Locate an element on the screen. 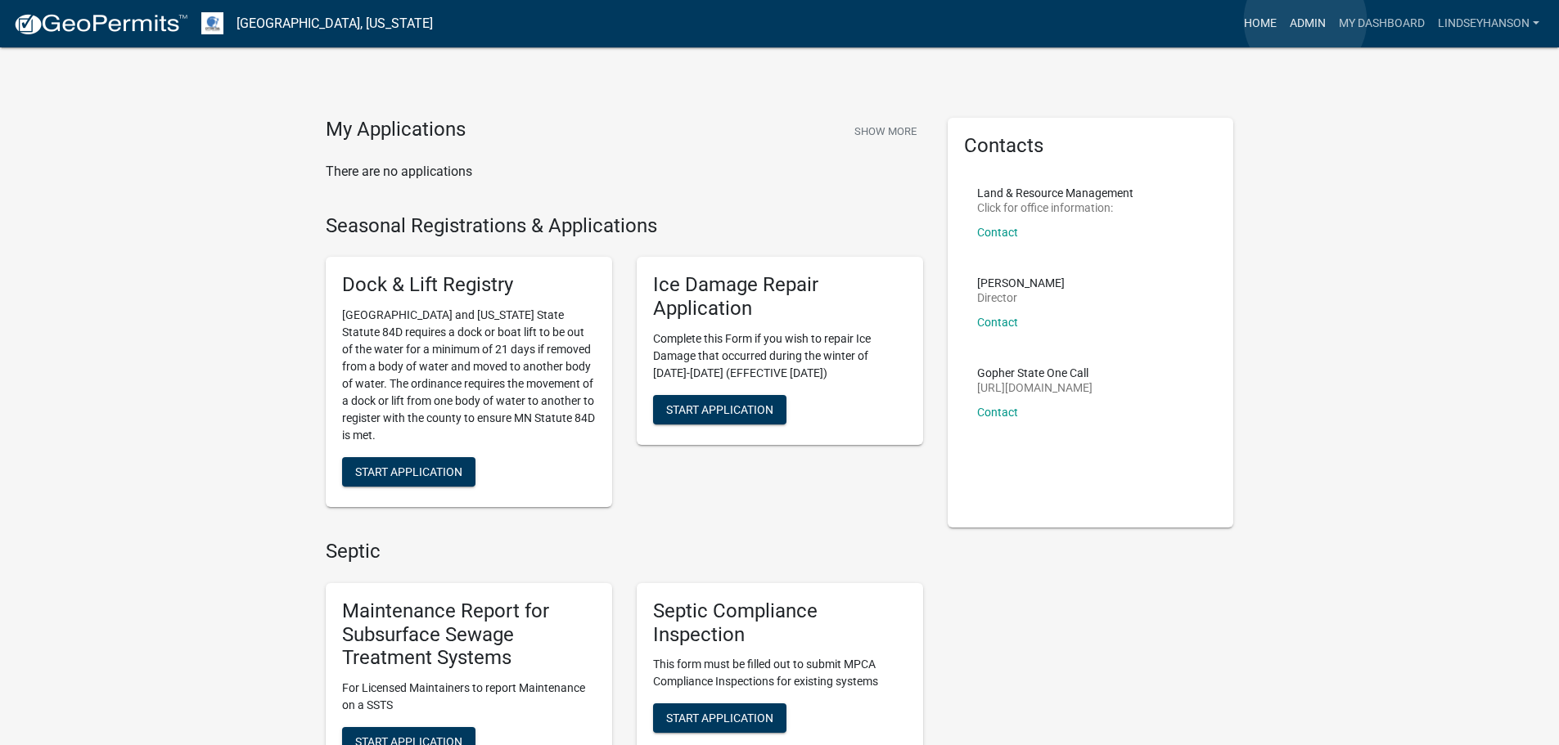 Image resolution: width=1559 pixels, height=745 pixels. h5: Maintenance Report for Subsurface Sewage Treatment Systems is located at coordinates (469, 635).